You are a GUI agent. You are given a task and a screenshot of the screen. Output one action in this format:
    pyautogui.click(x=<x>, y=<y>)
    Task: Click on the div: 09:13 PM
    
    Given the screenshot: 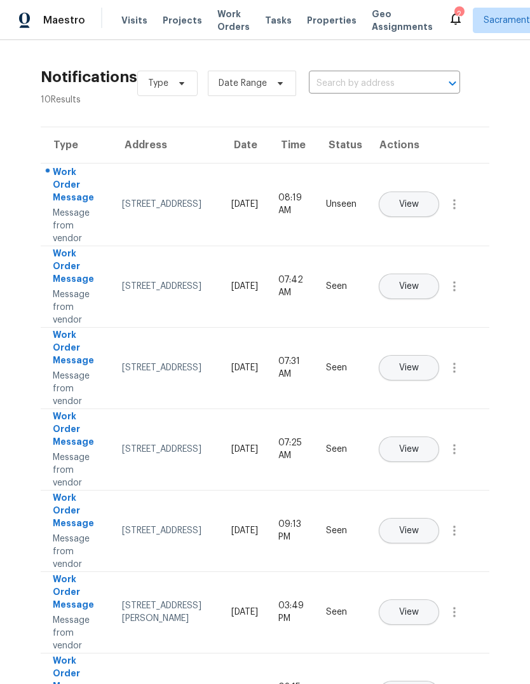 What is the action you would take?
    pyautogui.click(x=292, y=530)
    